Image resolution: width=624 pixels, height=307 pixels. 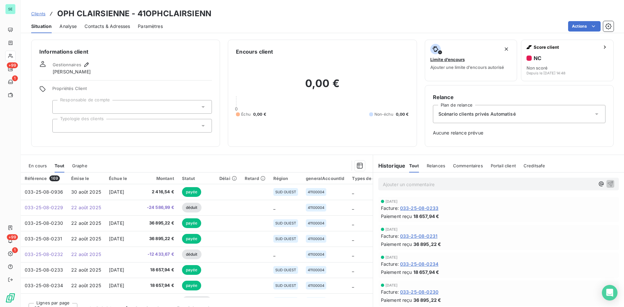 What do you see at coordinates (375, 178) in the screenshot?
I see `div: Types de contentieux` at bounding box center [375, 178].